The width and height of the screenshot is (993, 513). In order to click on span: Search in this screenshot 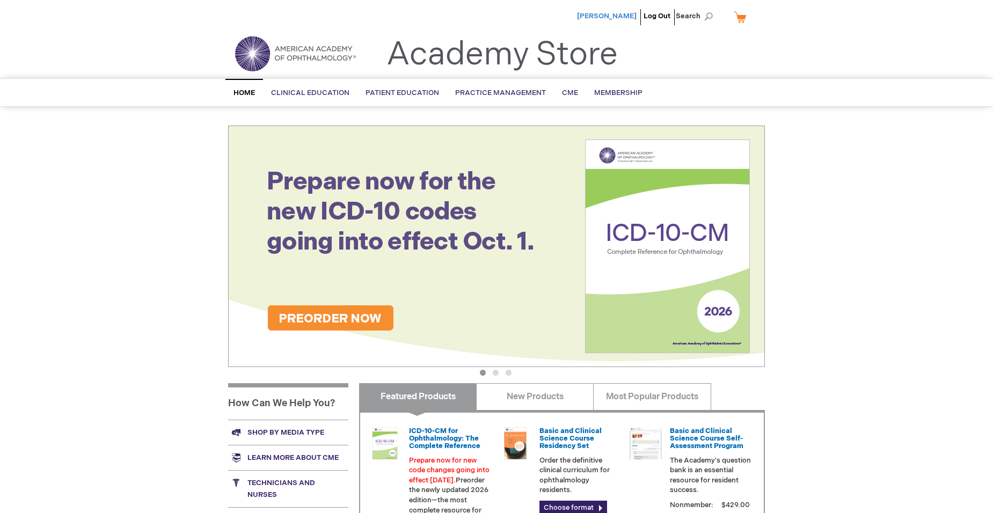, I will do `click(696, 16)`.